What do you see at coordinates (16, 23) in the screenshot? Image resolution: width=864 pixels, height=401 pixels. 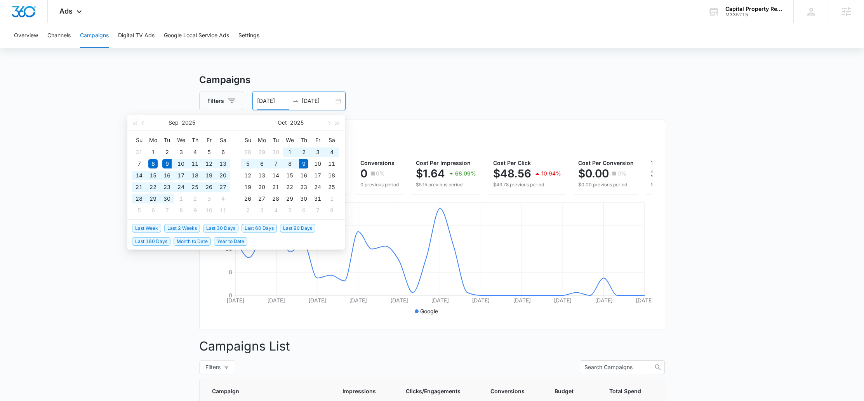 I see `img: website_grey.svg` at bounding box center [16, 23].